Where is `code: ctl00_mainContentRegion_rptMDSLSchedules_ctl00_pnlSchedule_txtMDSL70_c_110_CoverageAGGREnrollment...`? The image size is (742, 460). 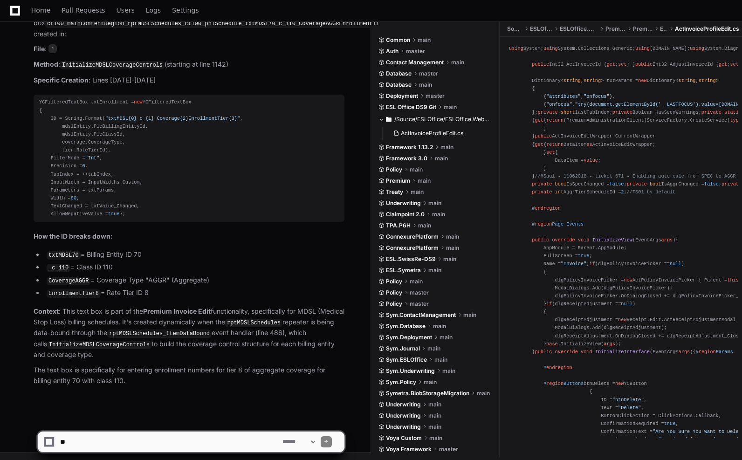 code: ctl00_mainContentRegion_rptMDSLSchedules_ctl00_pnlSchedule_txtMDSL70_c_110_CoverageAGGREnrollment... is located at coordinates (218, 24).